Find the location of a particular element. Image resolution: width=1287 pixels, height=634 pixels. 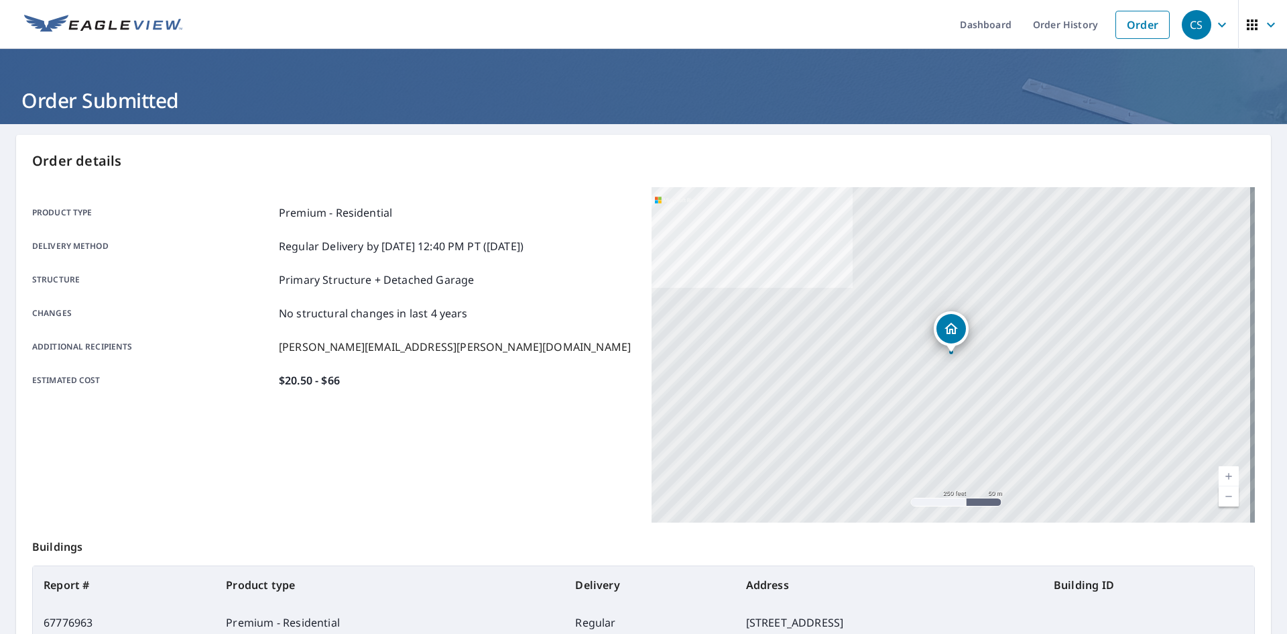

p: $20.50 - $66 is located at coordinates (309, 380).